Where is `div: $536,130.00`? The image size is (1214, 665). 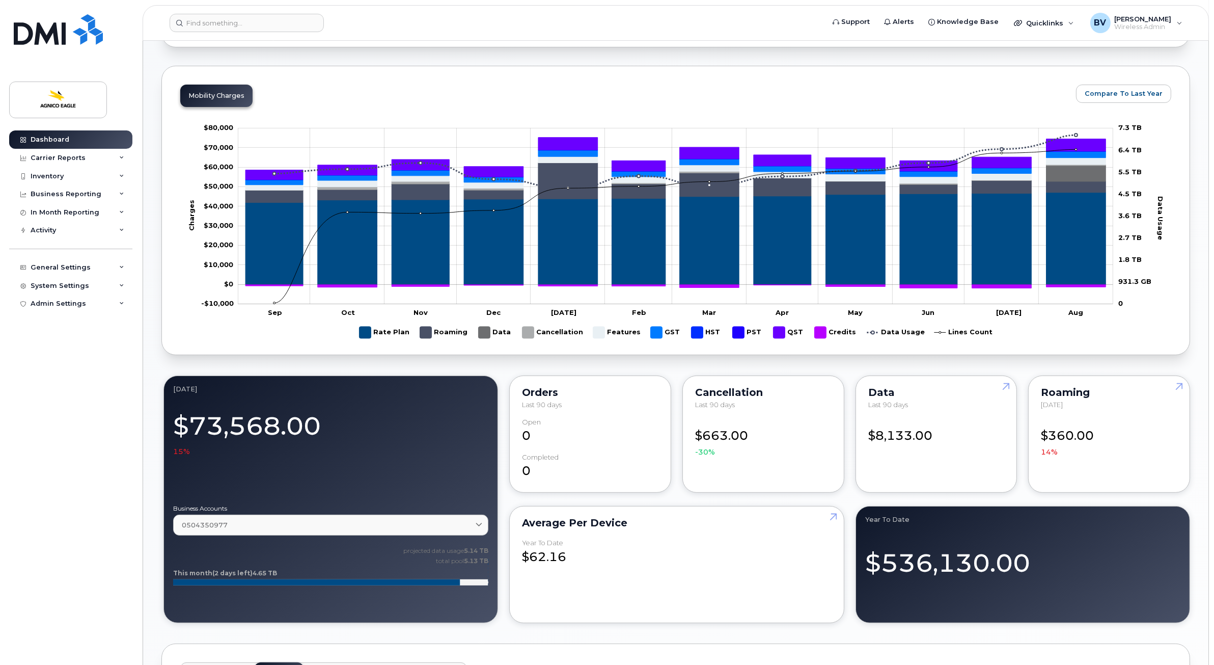 div: $536,130.00 is located at coordinates (1023, 558).